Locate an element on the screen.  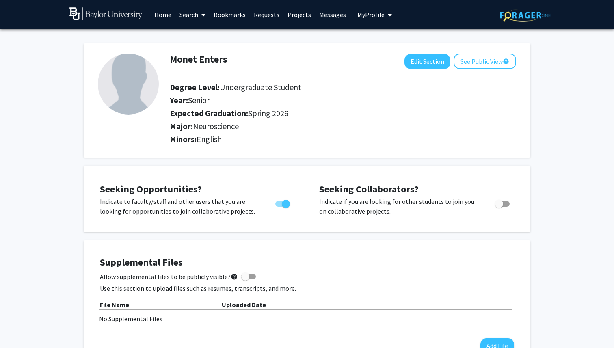
a: Requests is located at coordinates (266, 15).